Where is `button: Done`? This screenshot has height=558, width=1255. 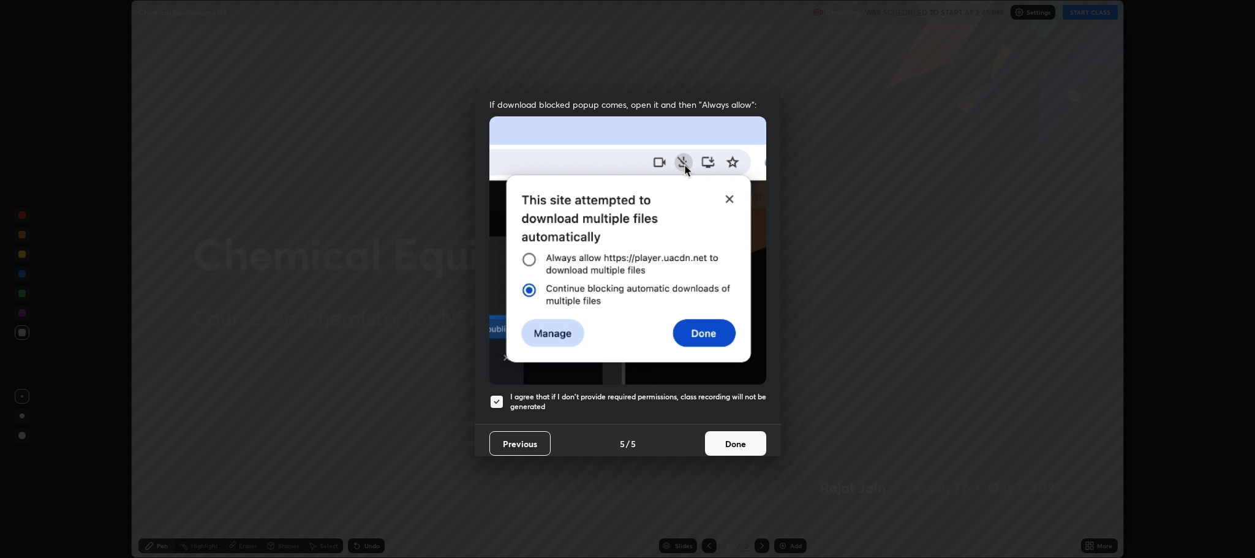 button: Done is located at coordinates (736, 443).